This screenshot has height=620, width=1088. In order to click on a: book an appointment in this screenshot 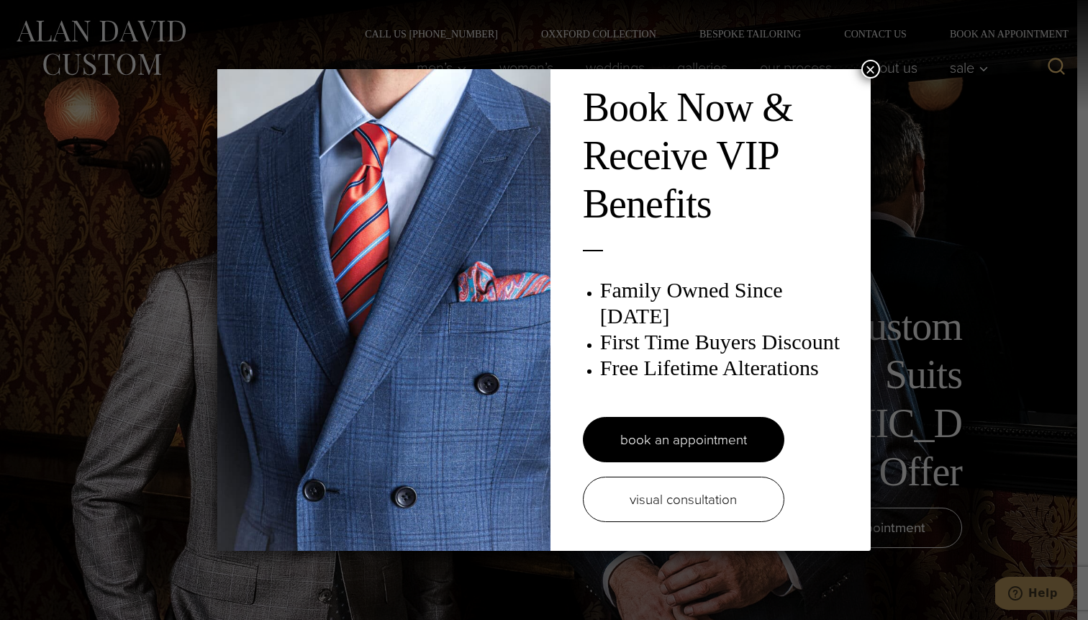, I will do `click(684, 439)`.